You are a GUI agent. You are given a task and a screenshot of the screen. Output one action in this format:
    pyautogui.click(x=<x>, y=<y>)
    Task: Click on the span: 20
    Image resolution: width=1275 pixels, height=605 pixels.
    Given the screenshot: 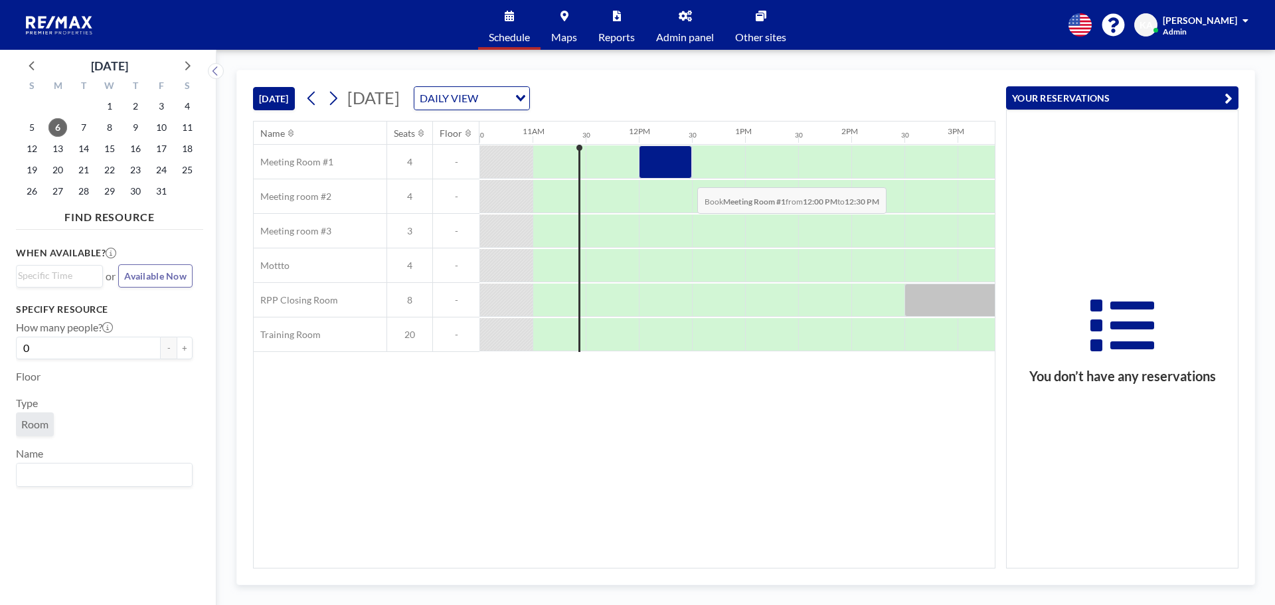 What is the action you would take?
    pyautogui.click(x=410, y=335)
    